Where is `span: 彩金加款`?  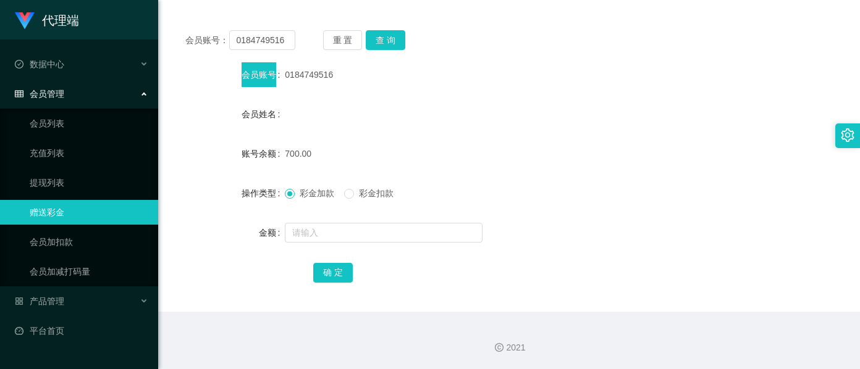
span: 彩金加款 is located at coordinates (317, 193).